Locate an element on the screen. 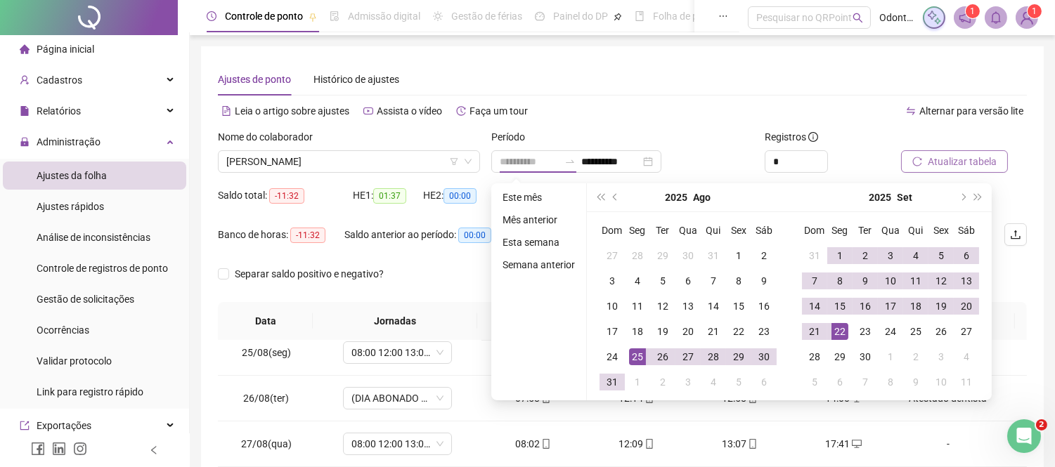 The image size is (1055, 467). span: swap-right is located at coordinates (570, 162).